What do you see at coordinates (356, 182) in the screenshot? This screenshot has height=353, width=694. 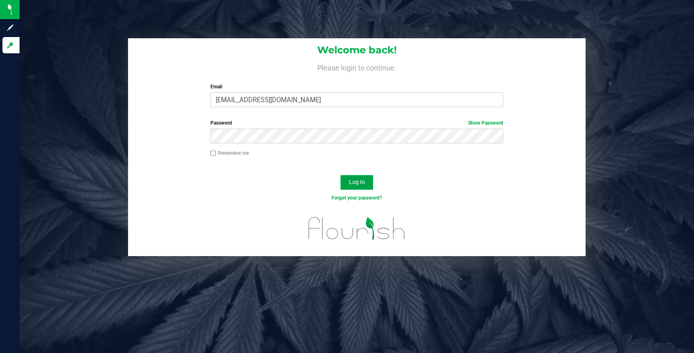 I see `span: Log In` at bounding box center [356, 182].